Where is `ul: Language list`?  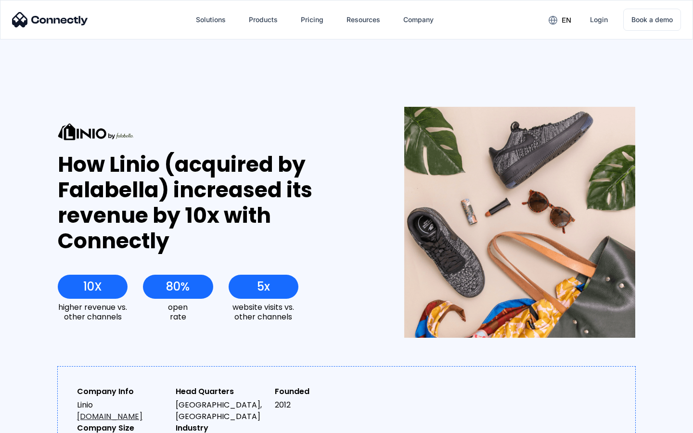 ul: Language list is located at coordinates (38, 423).